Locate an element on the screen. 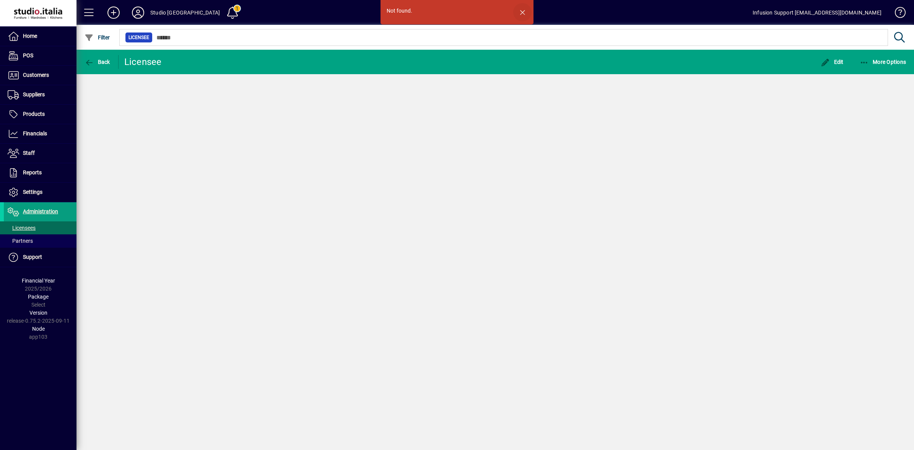 The width and height of the screenshot is (914, 450). span: Settings is located at coordinates (33, 192).